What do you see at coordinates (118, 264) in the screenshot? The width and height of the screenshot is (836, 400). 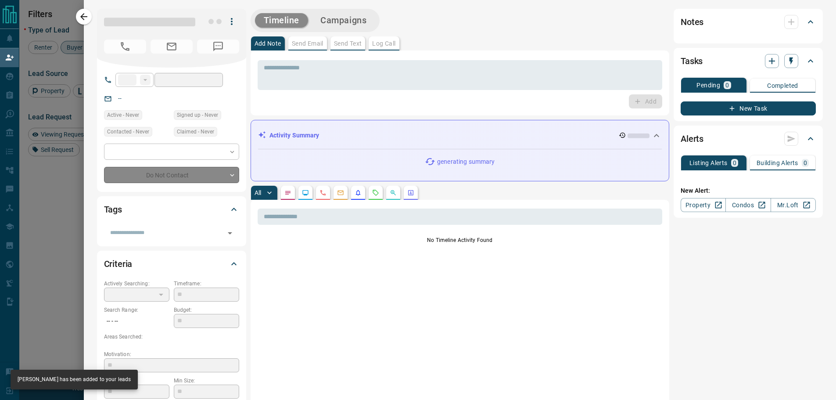 I see `h2: Criteria` at bounding box center [118, 264].